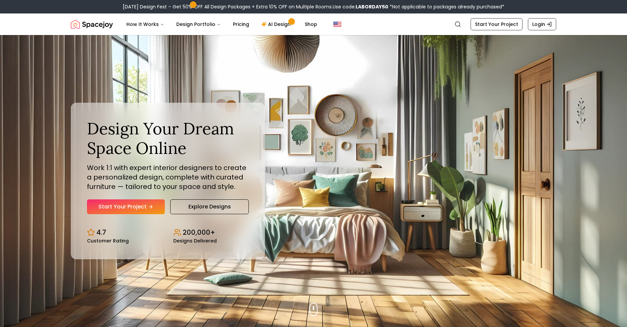 This screenshot has height=327, width=627. Describe the element at coordinates (277, 24) in the screenshot. I see `a: AI Design` at that location.